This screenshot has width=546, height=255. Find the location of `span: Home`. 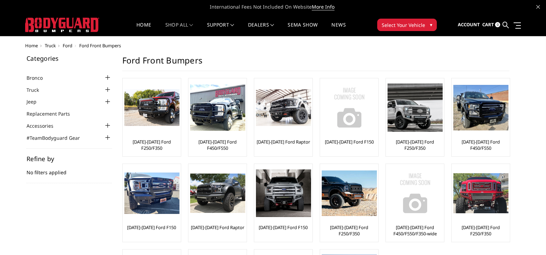

span: Home is located at coordinates (31, 46).